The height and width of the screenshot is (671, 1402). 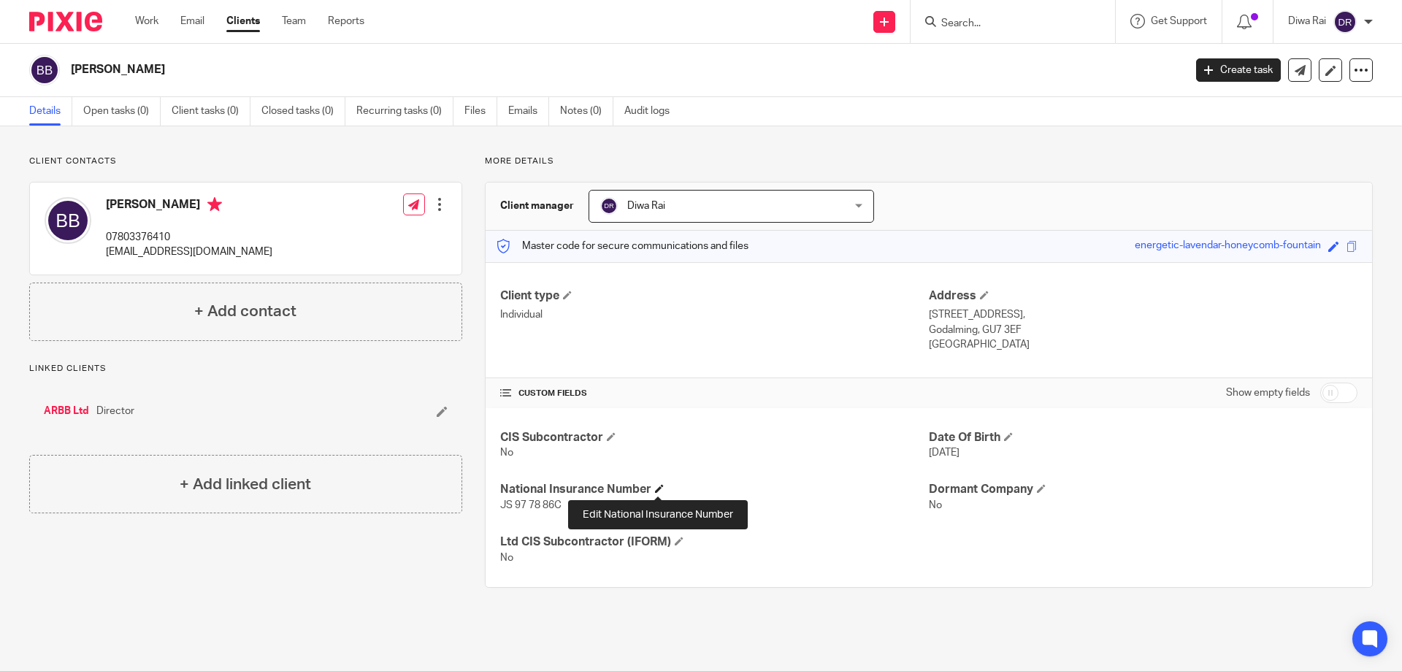 I want to click on h4: CIS Subcontractor, so click(x=714, y=437).